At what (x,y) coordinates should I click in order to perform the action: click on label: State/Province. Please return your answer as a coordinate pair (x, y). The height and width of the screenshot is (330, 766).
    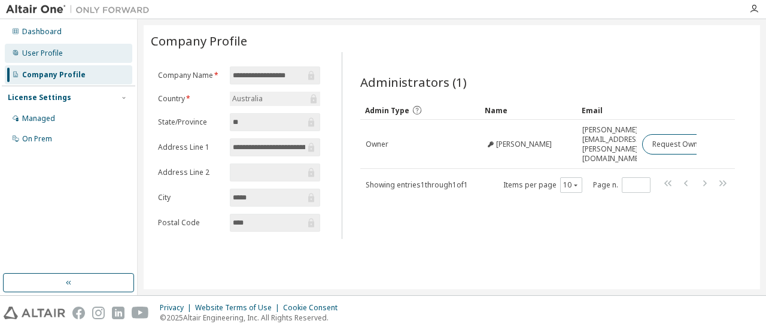
    Looking at the image, I should click on (190, 122).